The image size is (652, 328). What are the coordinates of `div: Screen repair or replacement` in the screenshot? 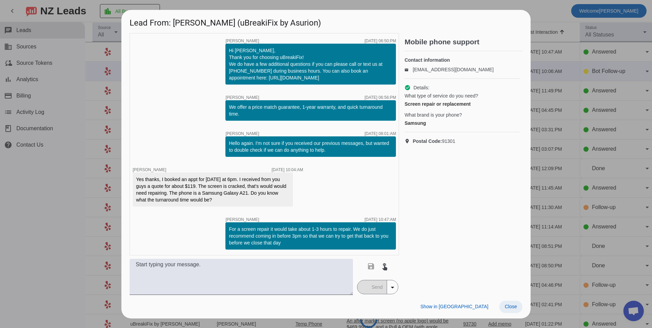 It's located at (462, 104).